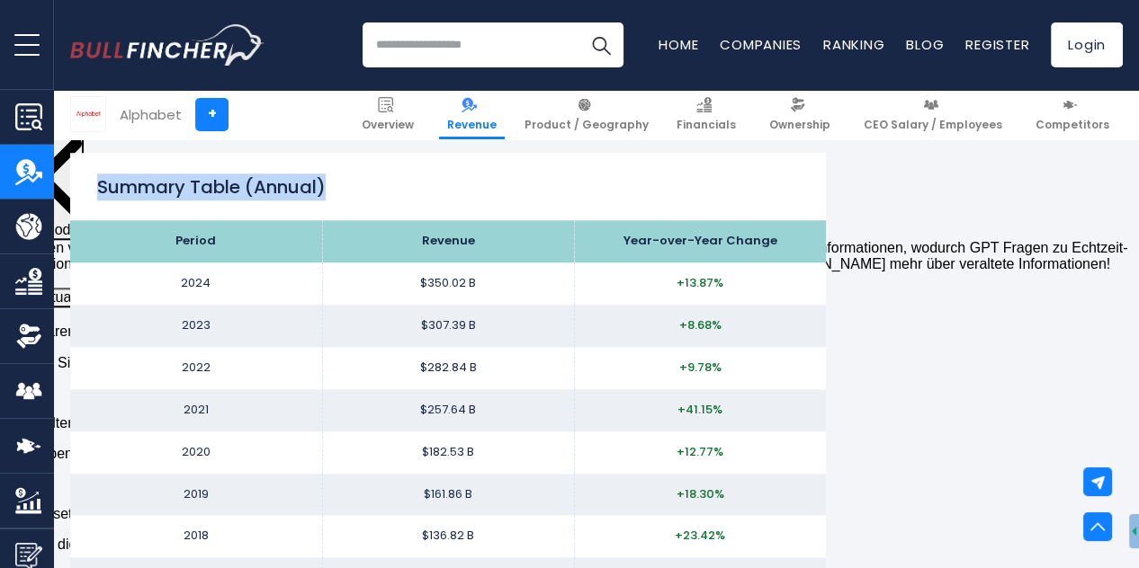  What do you see at coordinates (601, 45) in the screenshot?
I see `button: Search` at bounding box center [601, 45].